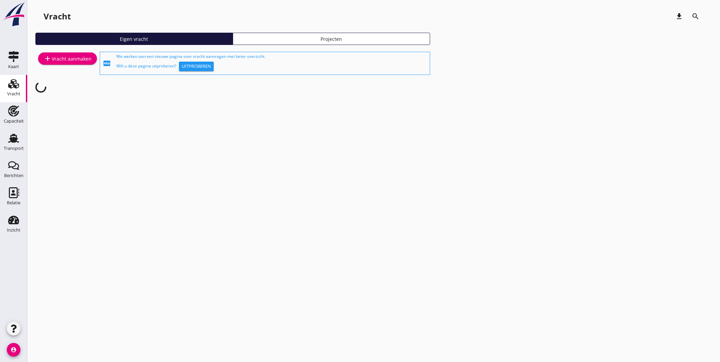 Image resolution: width=720 pixels, height=362 pixels. Describe the element at coordinates (695, 16) in the screenshot. I see `i: search` at that location.